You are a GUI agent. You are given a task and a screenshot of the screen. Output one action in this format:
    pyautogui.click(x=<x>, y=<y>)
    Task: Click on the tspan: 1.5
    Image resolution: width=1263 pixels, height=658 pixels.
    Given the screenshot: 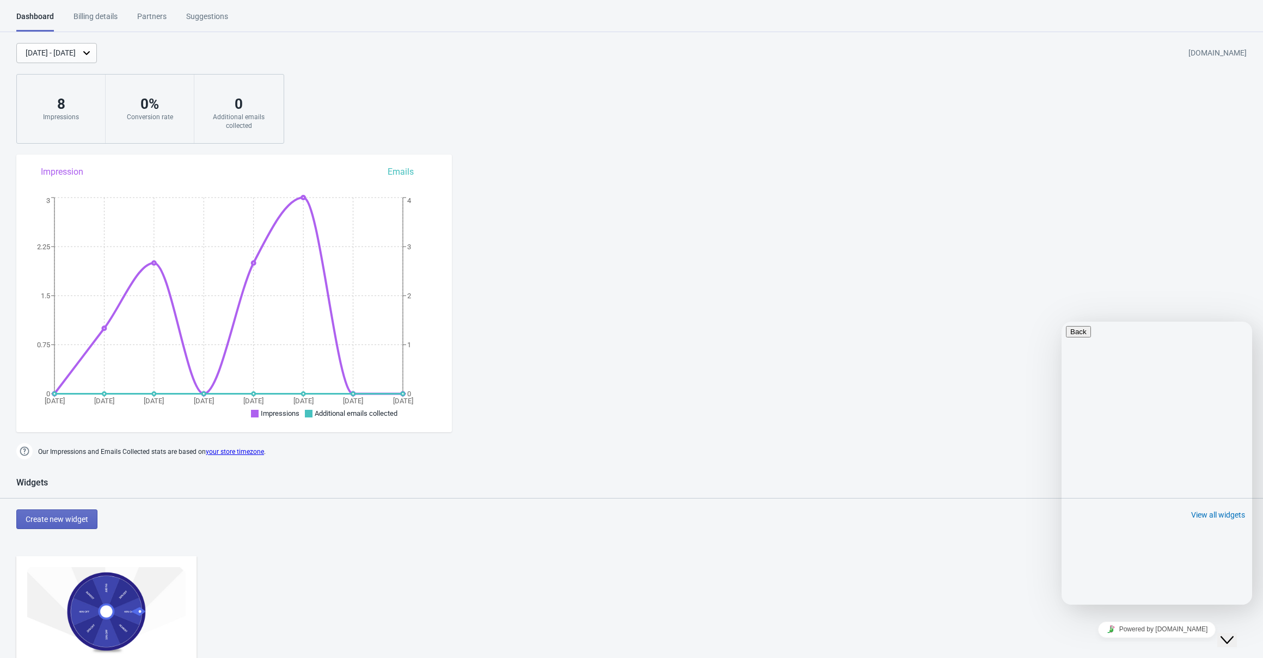 What is the action you would take?
    pyautogui.click(x=45, y=296)
    